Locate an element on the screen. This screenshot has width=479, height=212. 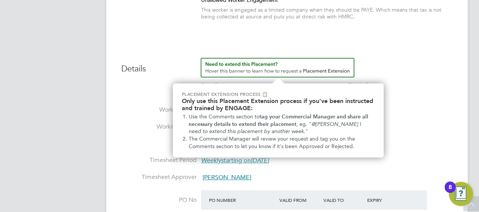
p: Placement Extension Process 📋 is located at coordinates (278, 94).